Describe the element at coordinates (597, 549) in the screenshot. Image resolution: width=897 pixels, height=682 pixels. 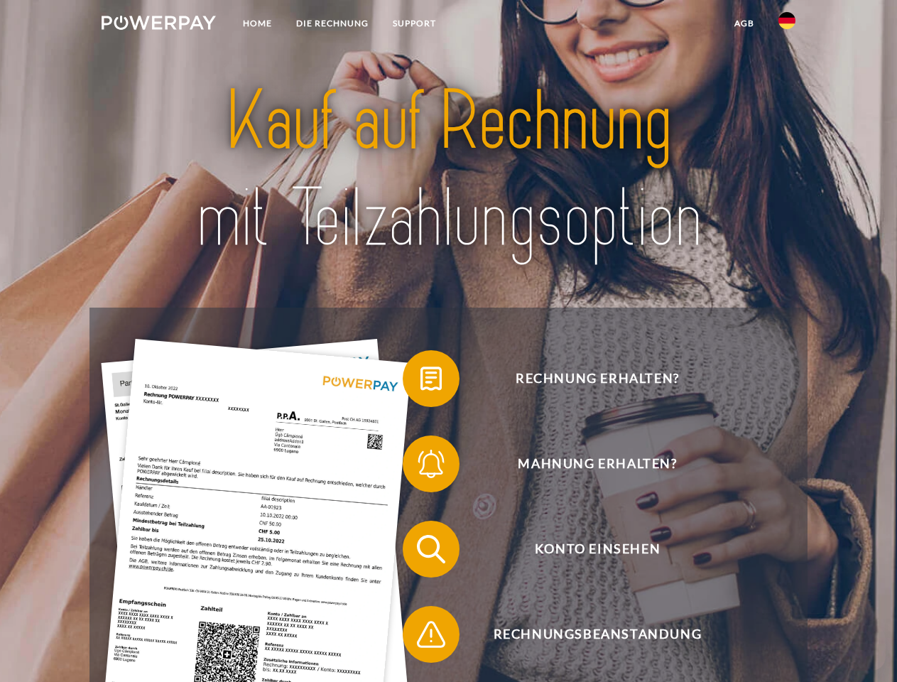
I see `span: Konto einsehen` at that location.